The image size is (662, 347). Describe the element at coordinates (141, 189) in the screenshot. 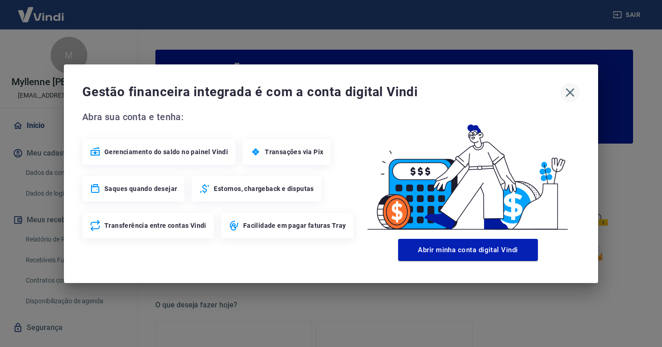

I see `span: Saques quando desejar` at that location.